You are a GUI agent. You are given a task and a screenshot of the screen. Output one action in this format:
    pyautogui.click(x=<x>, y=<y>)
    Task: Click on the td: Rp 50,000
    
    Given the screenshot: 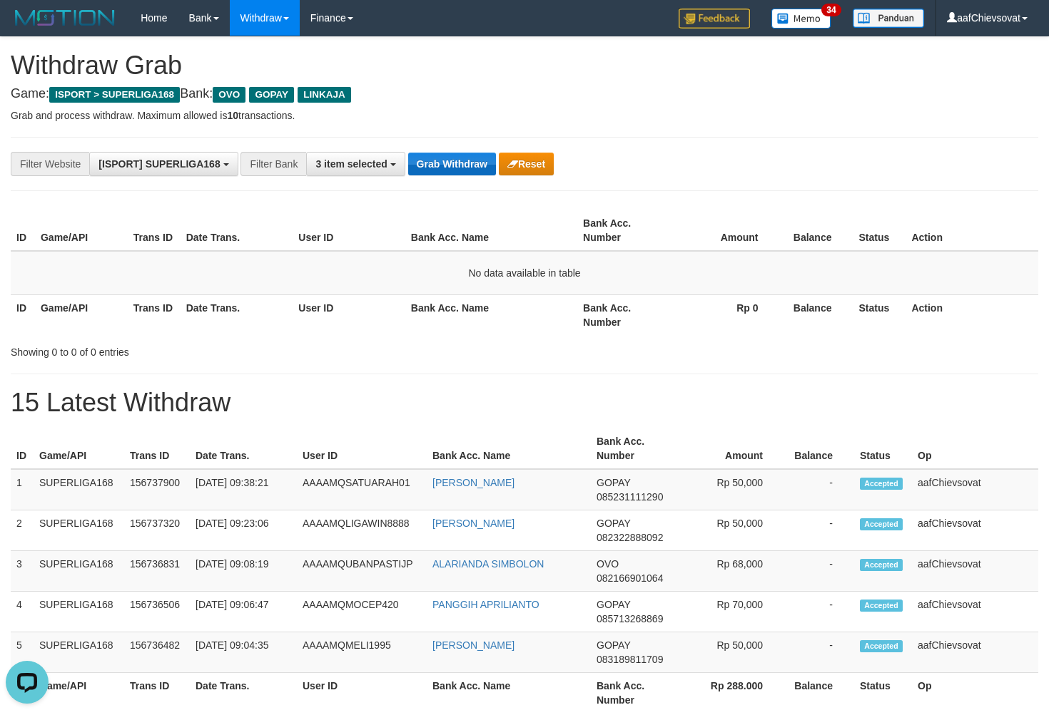 What is the action you would take?
    pyautogui.click(x=731, y=490)
    